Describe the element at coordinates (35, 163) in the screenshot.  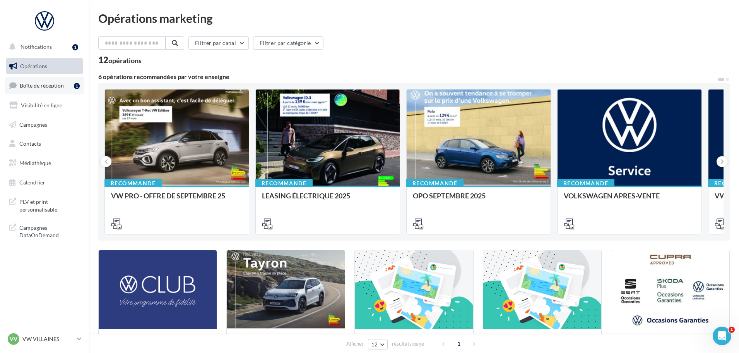
I see `span: Médiathèque` at that location.